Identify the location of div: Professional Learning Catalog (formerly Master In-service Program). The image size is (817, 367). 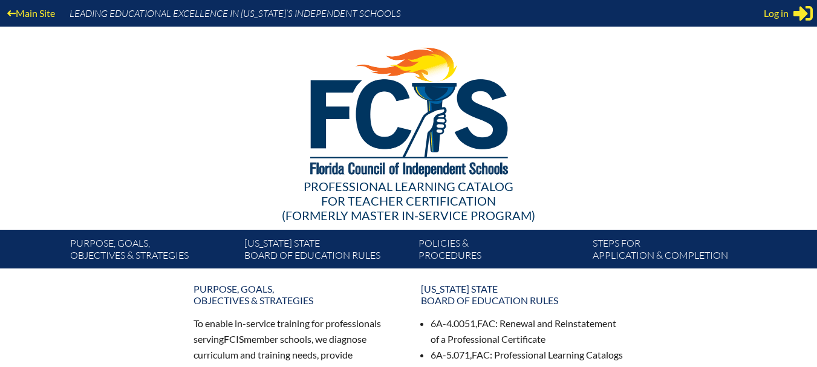
(409, 201).